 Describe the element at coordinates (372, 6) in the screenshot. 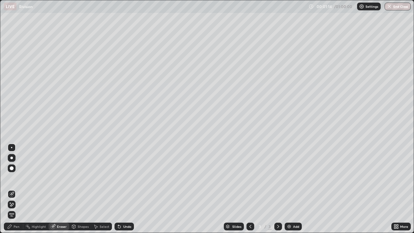

I see `p: Settings` at that location.